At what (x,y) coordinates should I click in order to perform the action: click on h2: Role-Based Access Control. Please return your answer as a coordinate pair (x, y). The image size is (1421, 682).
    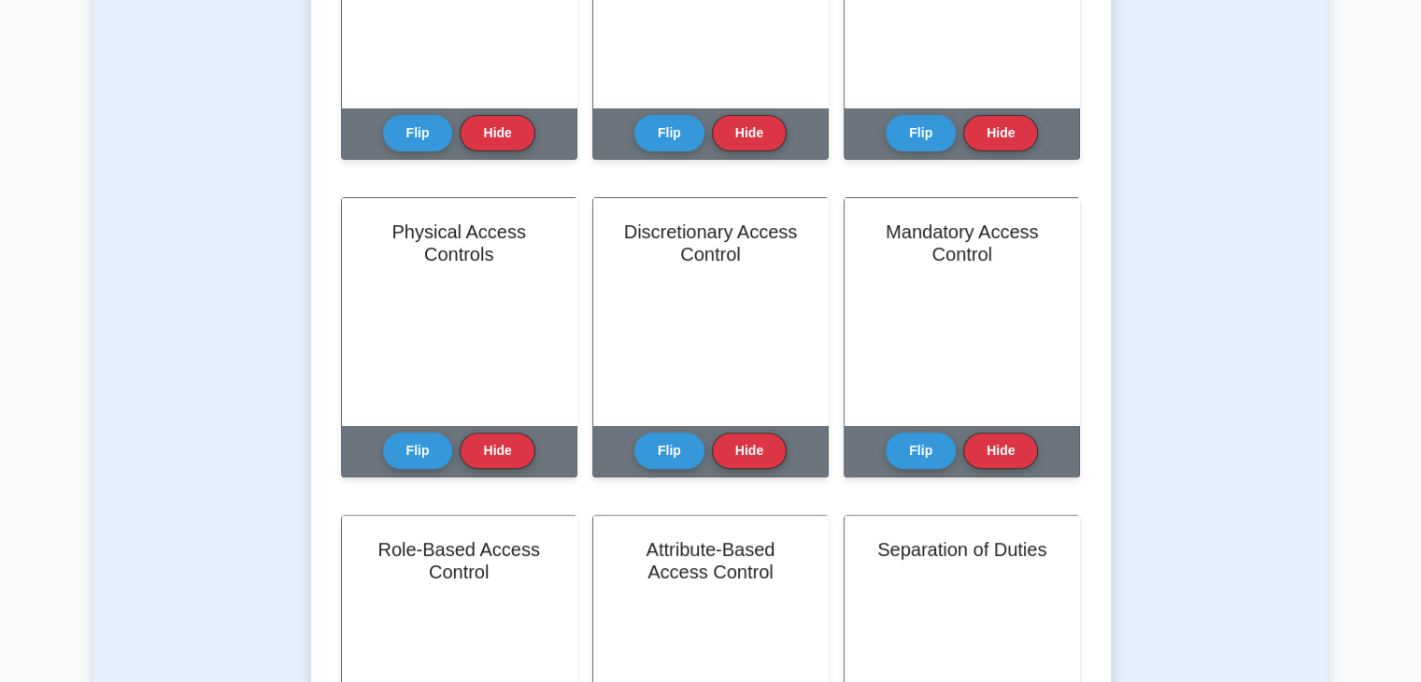
    Looking at the image, I should click on (459, 560).